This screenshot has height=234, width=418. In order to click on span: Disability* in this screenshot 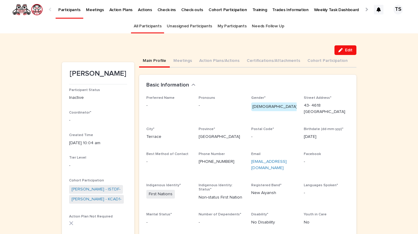, I will do `click(260, 215)`.